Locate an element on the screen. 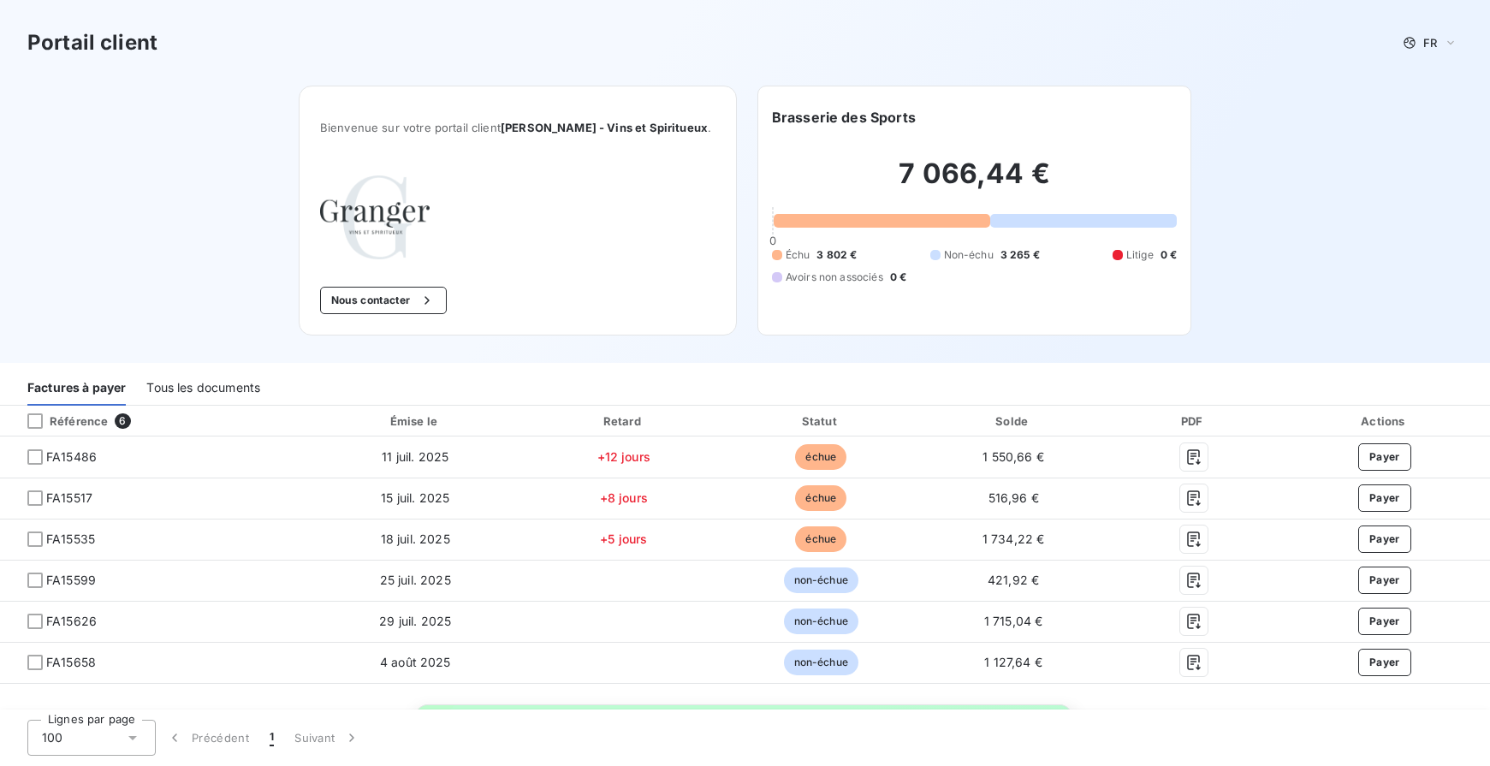  span: 18 juil. 2025 is located at coordinates (415, 538).